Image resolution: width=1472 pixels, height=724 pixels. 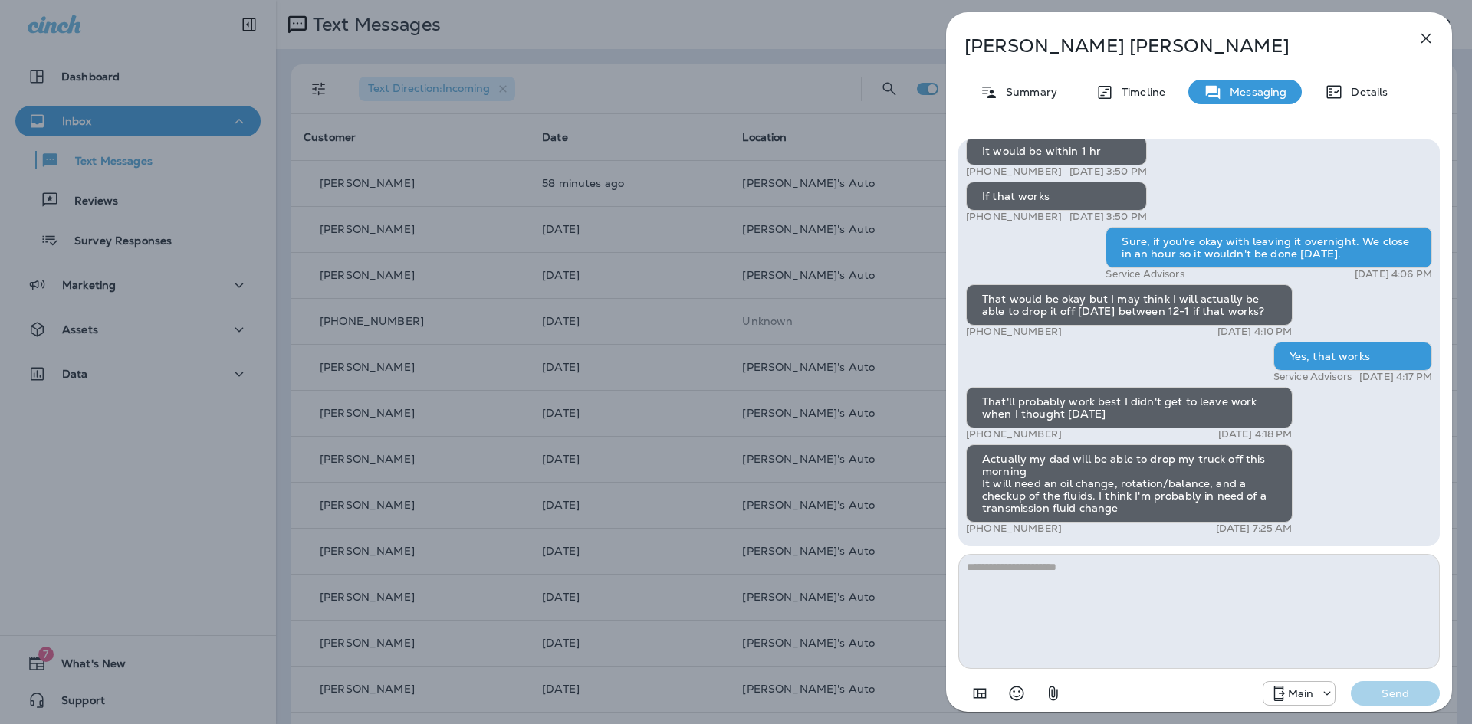 What do you see at coordinates (1352, 356) in the screenshot?
I see `div: Yes, that works` at bounding box center [1352, 356].